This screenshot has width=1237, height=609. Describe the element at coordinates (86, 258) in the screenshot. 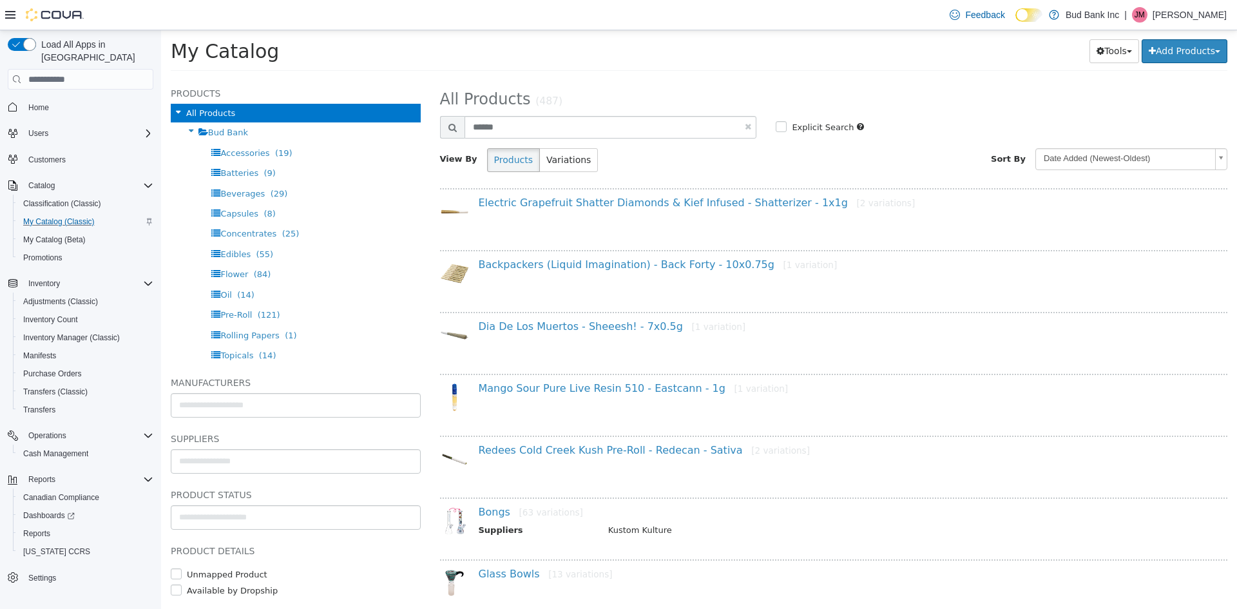

I see `button: Promotions` at that location.